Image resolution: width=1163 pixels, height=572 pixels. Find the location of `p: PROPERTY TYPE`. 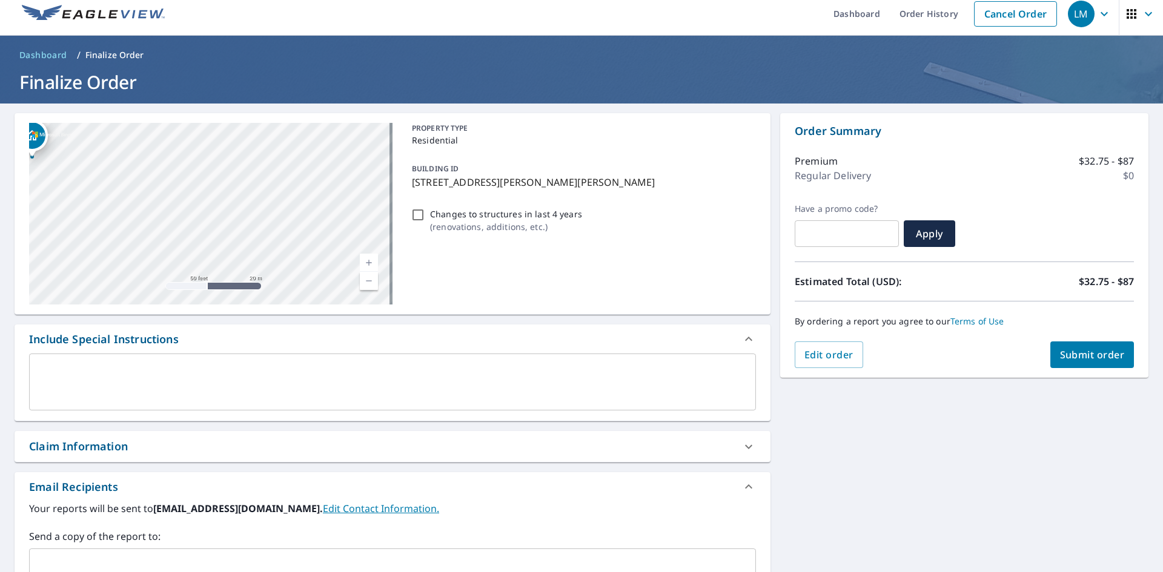

p: PROPERTY TYPE is located at coordinates (581, 128).